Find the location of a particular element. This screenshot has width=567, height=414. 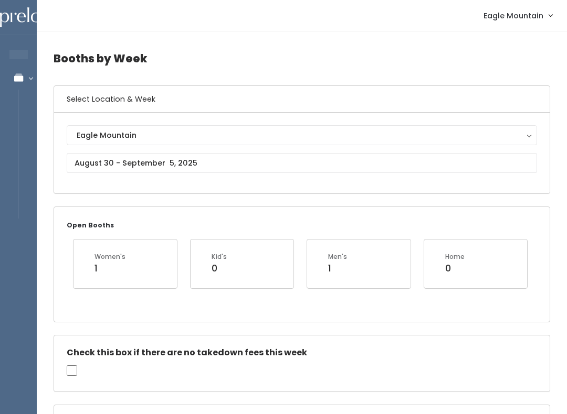

div: Men's is located at coordinates (337, 257).